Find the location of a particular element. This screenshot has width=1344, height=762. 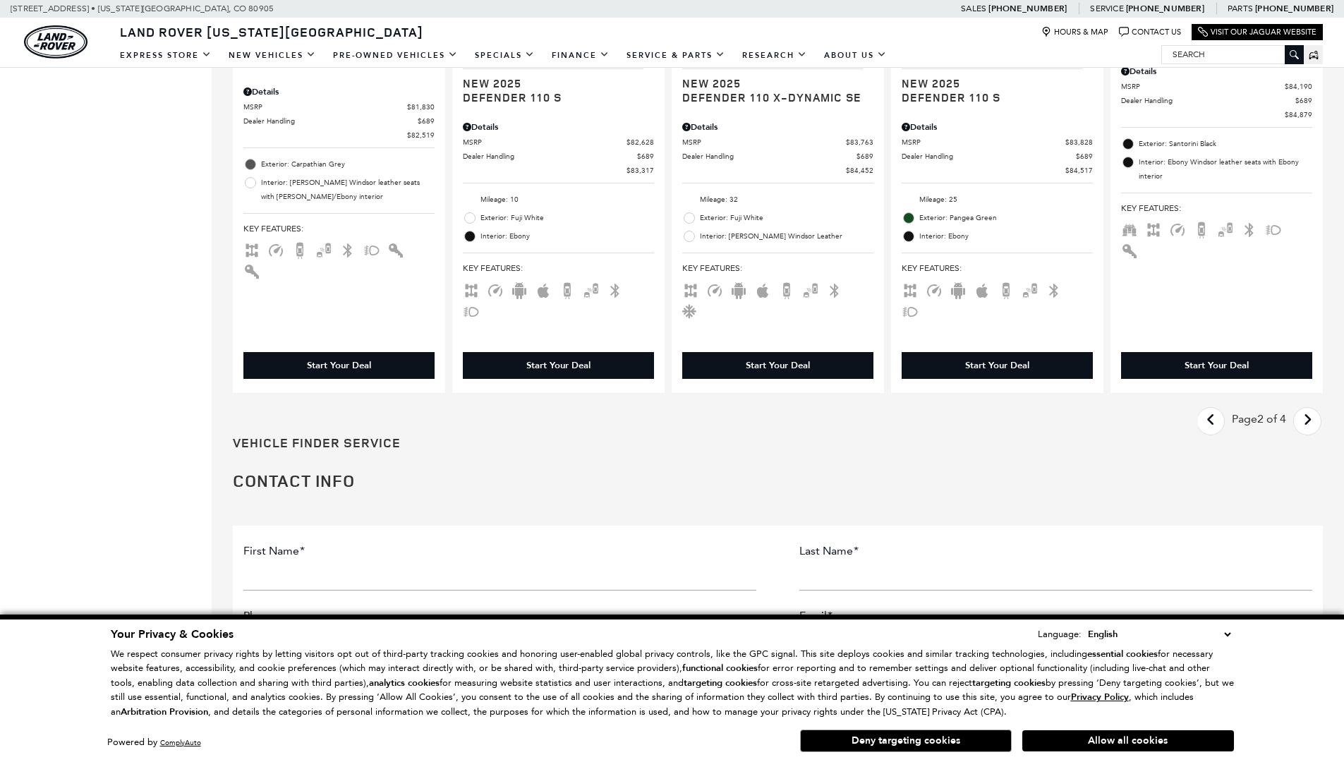

div: Pricing Details - Defender 110 400PS S is located at coordinates (339, 92).